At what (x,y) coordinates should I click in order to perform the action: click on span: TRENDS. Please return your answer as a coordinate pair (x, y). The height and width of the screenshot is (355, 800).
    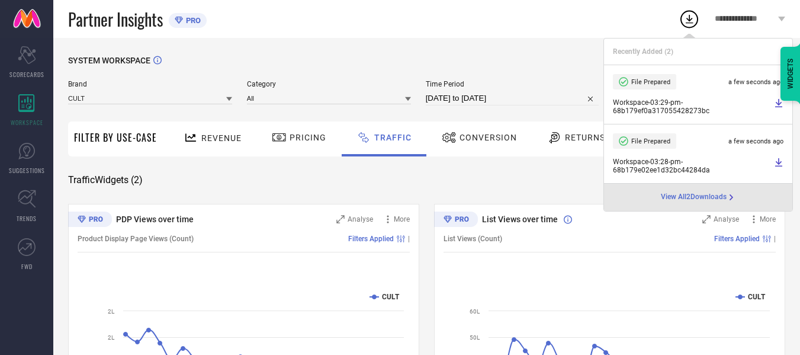
    Looking at the image, I should click on (27, 218).